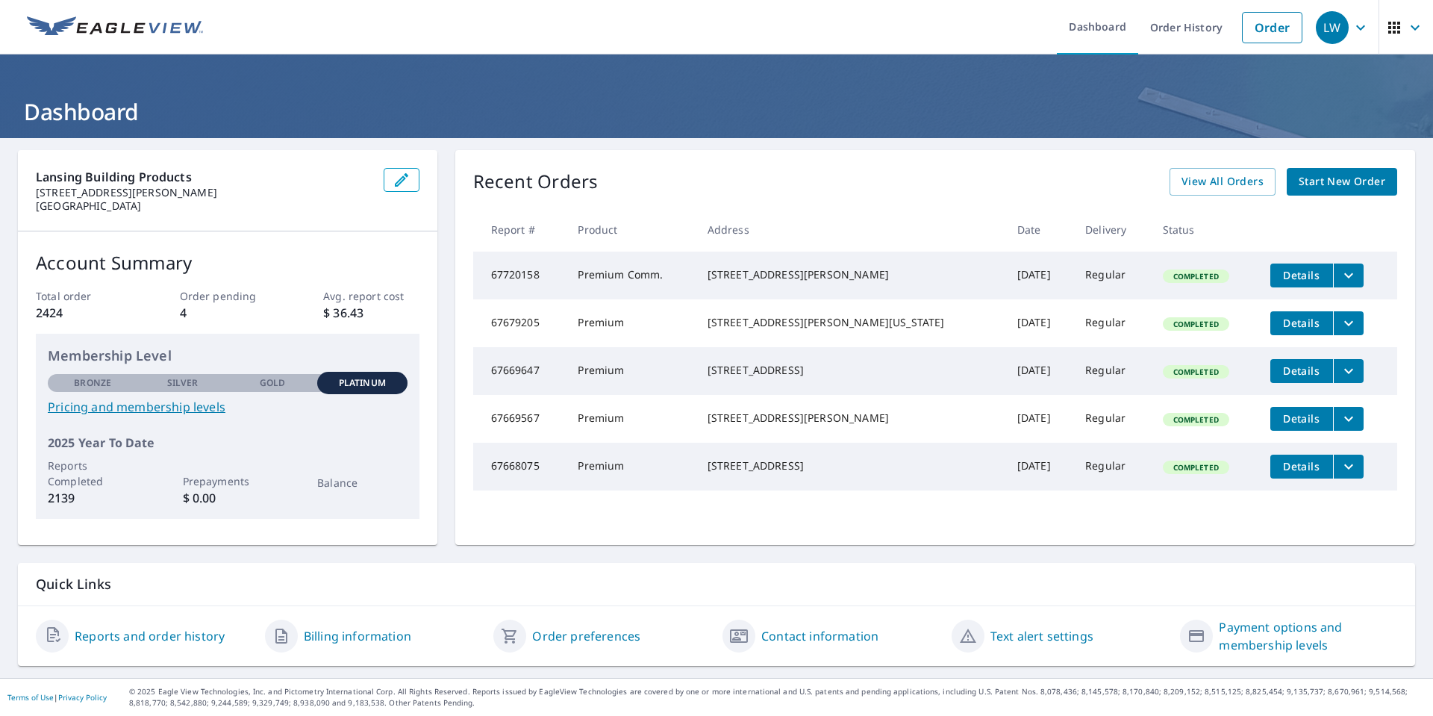 The image size is (1433, 716). I want to click on p: Order pending, so click(228, 295).